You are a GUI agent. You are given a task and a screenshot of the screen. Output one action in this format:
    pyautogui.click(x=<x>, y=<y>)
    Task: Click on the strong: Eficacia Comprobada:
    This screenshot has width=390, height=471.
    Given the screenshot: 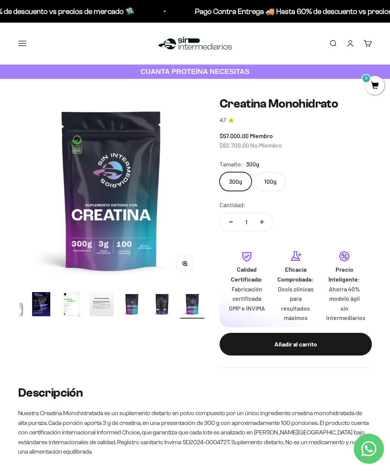 What is the action you would take?
    pyautogui.click(x=295, y=274)
    